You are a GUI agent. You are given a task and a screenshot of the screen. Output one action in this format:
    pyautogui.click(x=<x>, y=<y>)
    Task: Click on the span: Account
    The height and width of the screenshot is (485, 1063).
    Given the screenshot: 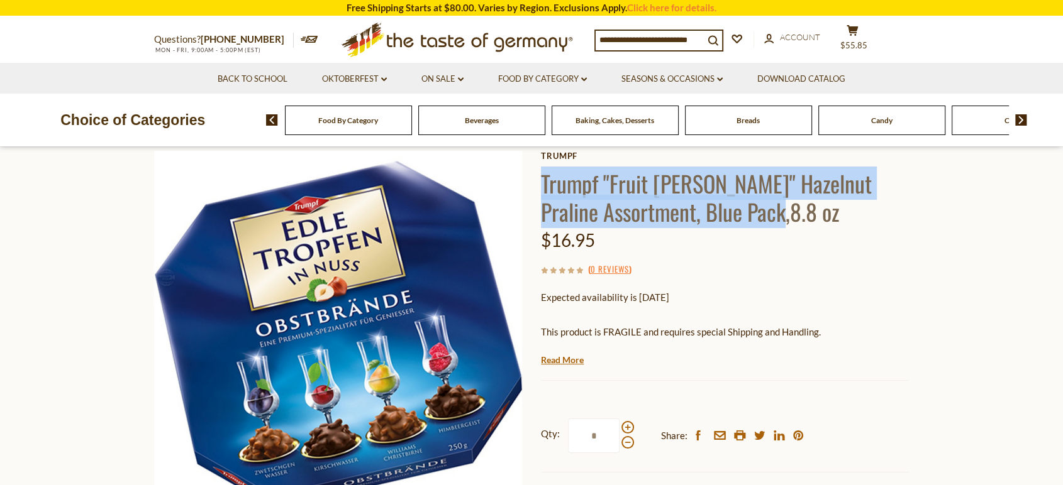 What is the action you would take?
    pyautogui.click(x=800, y=37)
    